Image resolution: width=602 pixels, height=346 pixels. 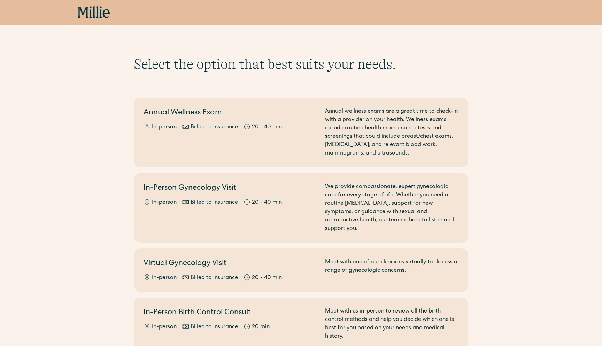 I want to click on div: Meet with us in-person to review all the birth control methods and help you decide which one is b..., so click(x=392, y=324).